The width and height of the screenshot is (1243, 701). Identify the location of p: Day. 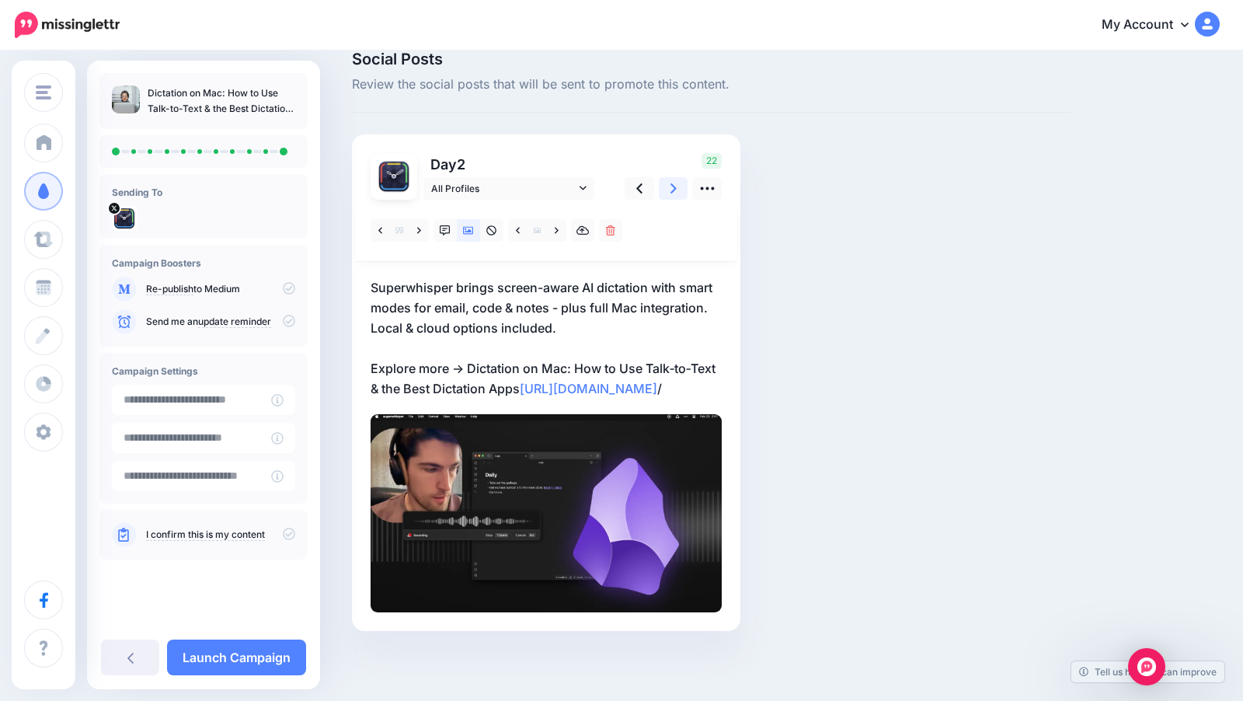
(510, 164).